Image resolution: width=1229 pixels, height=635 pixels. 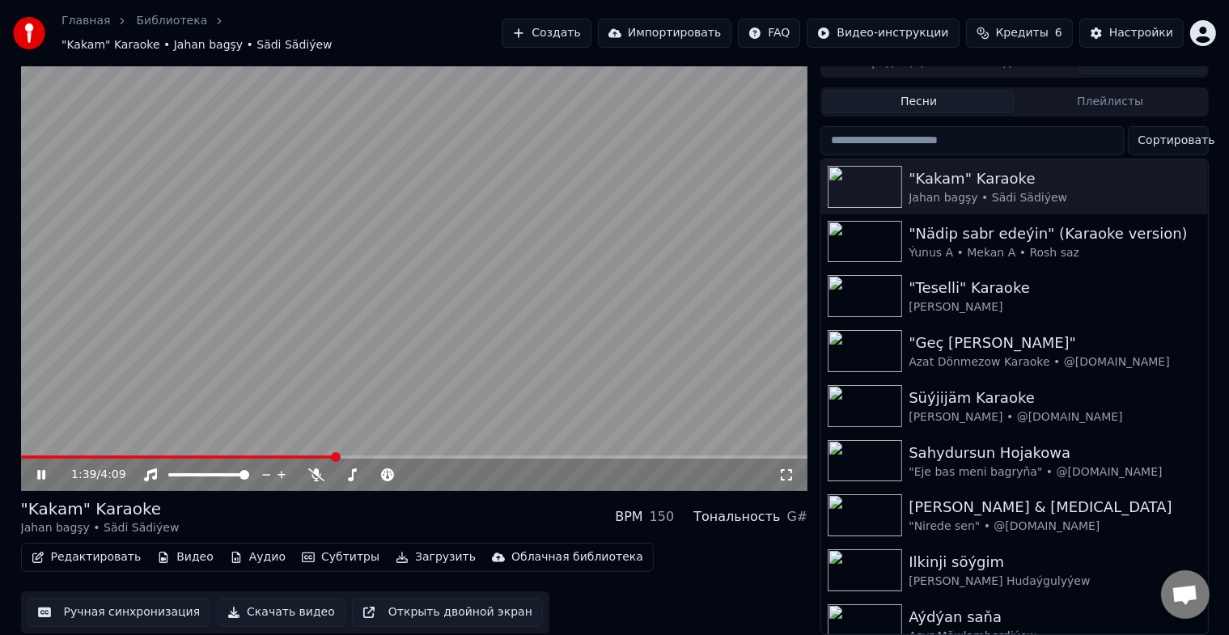 What do you see at coordinates (1054, 234) in the screenshot?
I see `div: "Nädip sabr edeýin" (Karaoke version)` at bounding box center [1054, 234].